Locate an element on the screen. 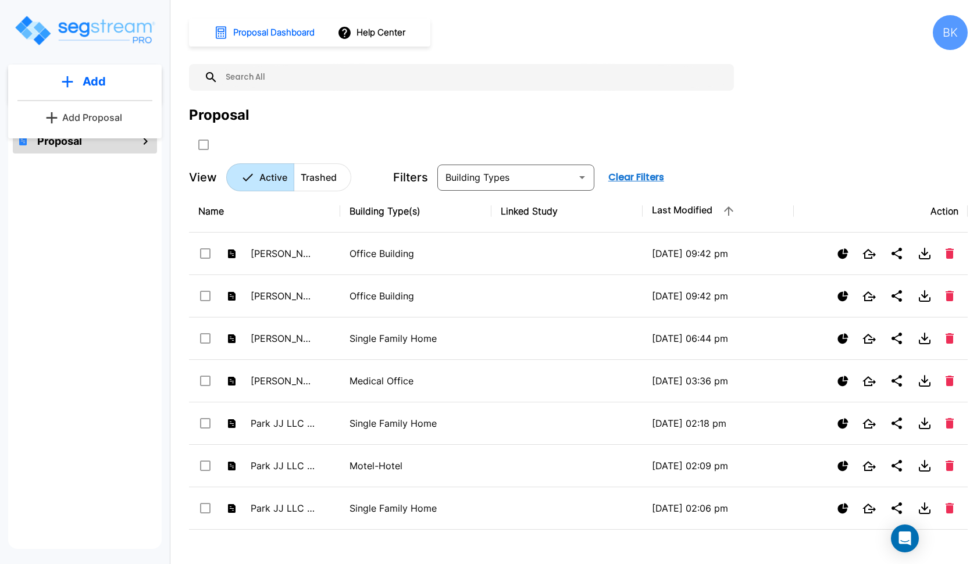 The width and height of the screenshot is (977, 564). div: Proposal is located at coordinates (219, 115).